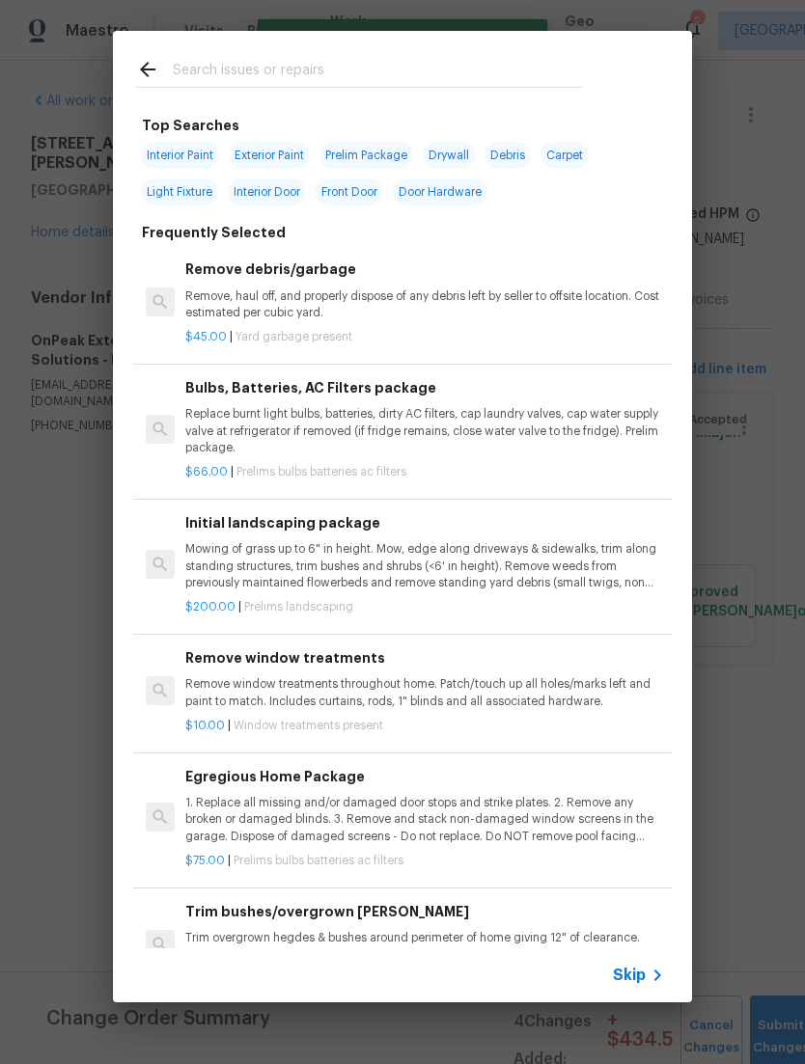 The height and width of the screenshot is (1064, 805). What do you see at coordinates (507, 155) in the screenshot?
I see `span: Debris` at bounding box center [507, 155].